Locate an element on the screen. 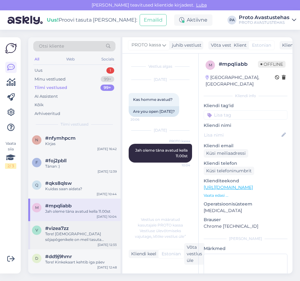 This screenshot has height=281, width=300. p: Operatsioonisüsteem is located at coordinates (245, 204).